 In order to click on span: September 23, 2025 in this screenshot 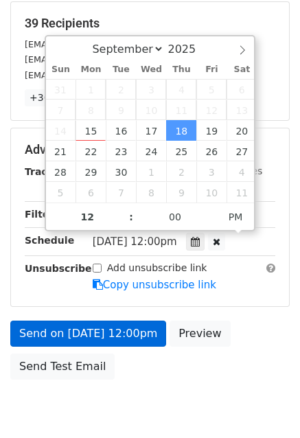, I will do `click(121, 151)`.